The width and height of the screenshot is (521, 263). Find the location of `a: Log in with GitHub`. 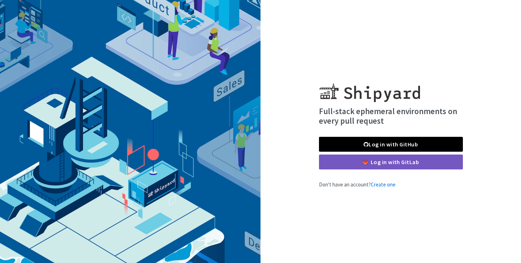

a: Log in with GitHub is located at coordinates (391, 144).